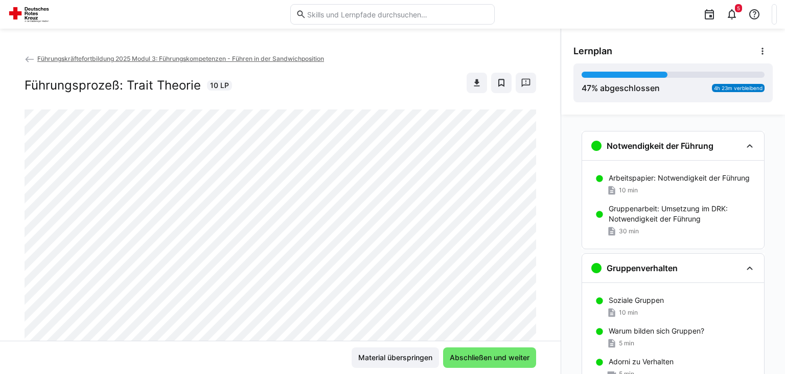 This screenshot has width=785, height=374. Describe the element at coordinates (112, 85) in the screenshot. I see `h2: Führungsprozeß: Trait Theorie` at that location.